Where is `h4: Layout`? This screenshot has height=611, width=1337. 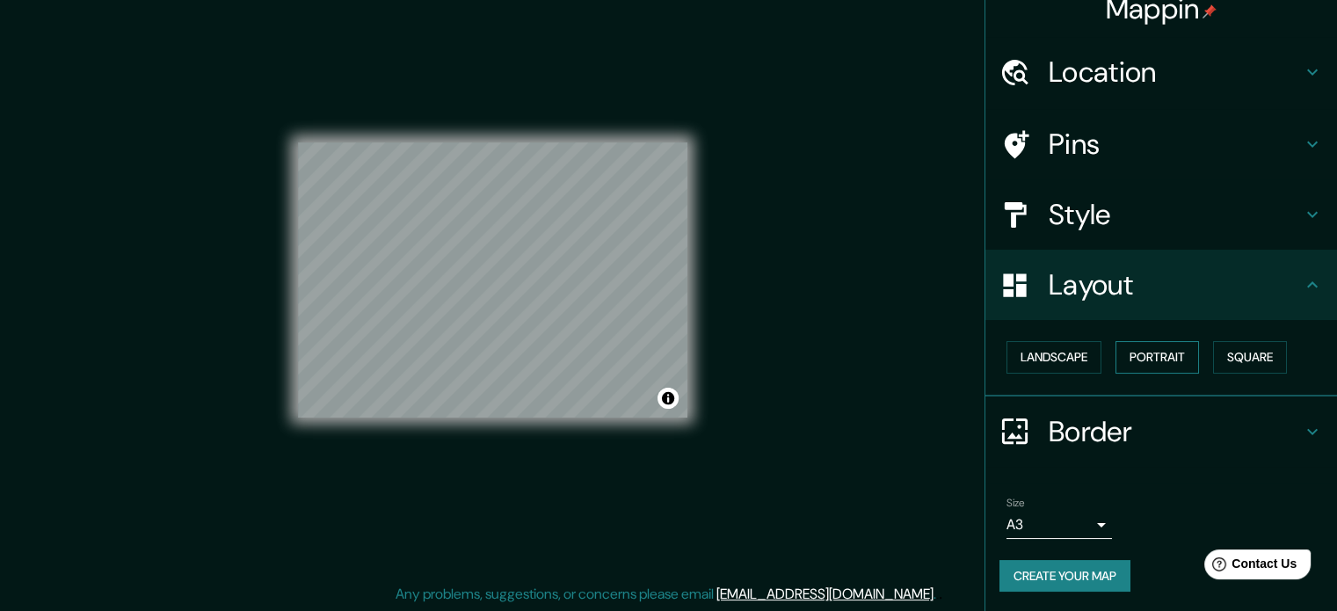
h4: Layout is located at coordinates (1175, 285).